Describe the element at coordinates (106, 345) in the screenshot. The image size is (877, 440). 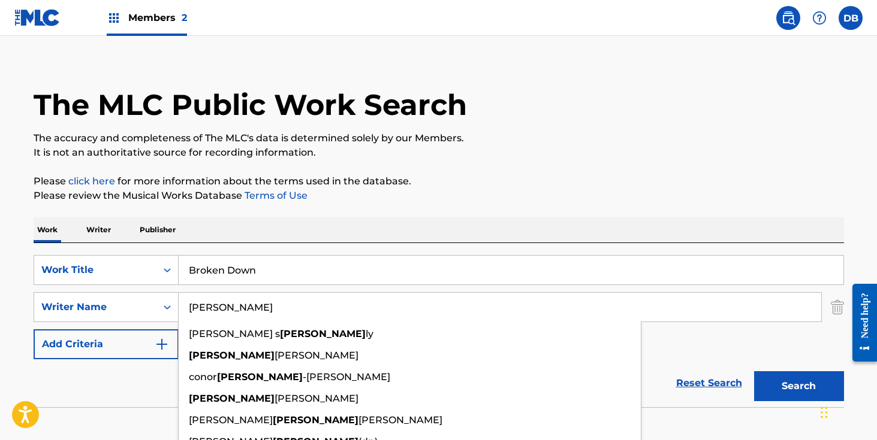
I see `button: Add Criteria` at that location.